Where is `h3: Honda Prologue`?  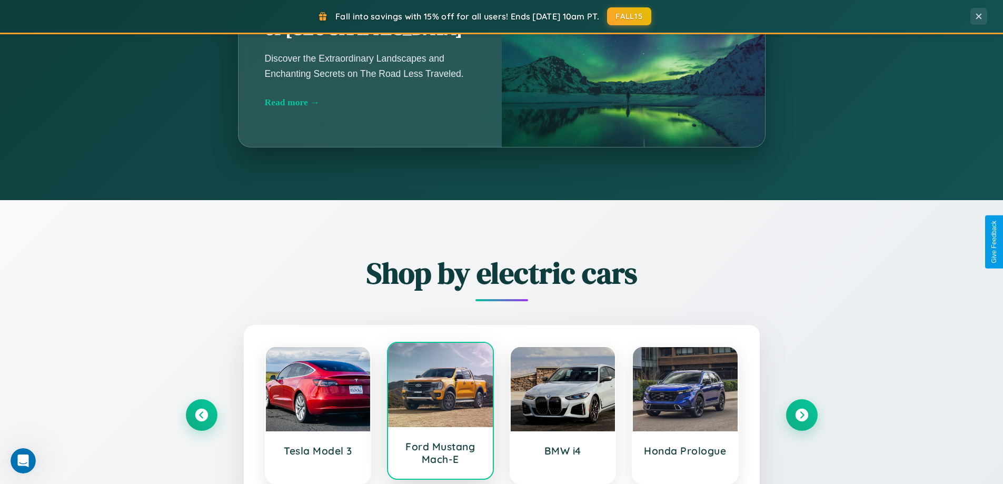
h3: Honda Prologue is located at coordinates (685, 451).